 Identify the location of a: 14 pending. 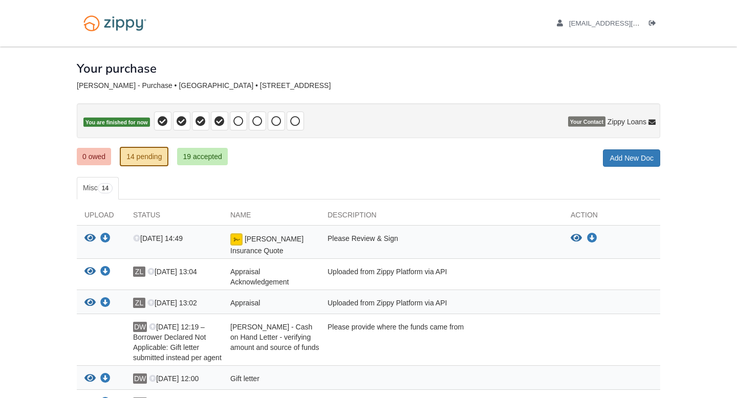
(144, 157).